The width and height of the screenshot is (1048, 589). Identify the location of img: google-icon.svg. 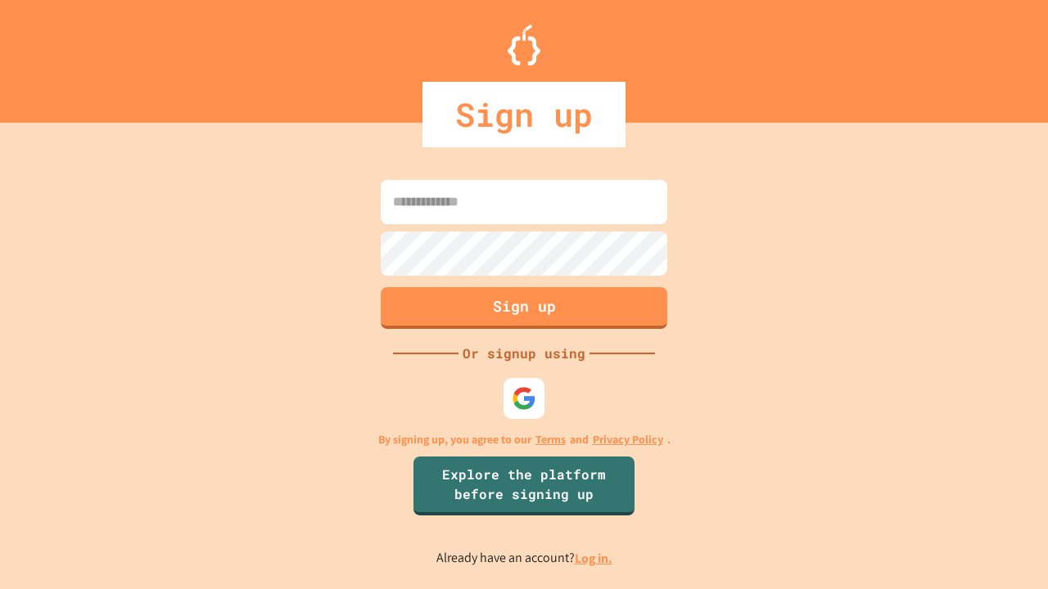
(524, 399).